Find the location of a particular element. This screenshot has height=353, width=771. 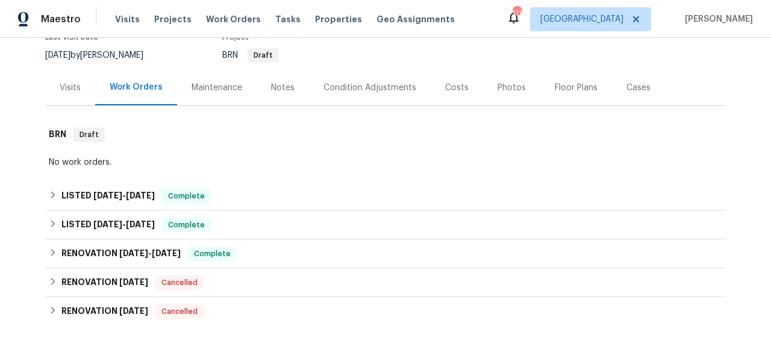

div: Notes is located at coordinates (282, 88).